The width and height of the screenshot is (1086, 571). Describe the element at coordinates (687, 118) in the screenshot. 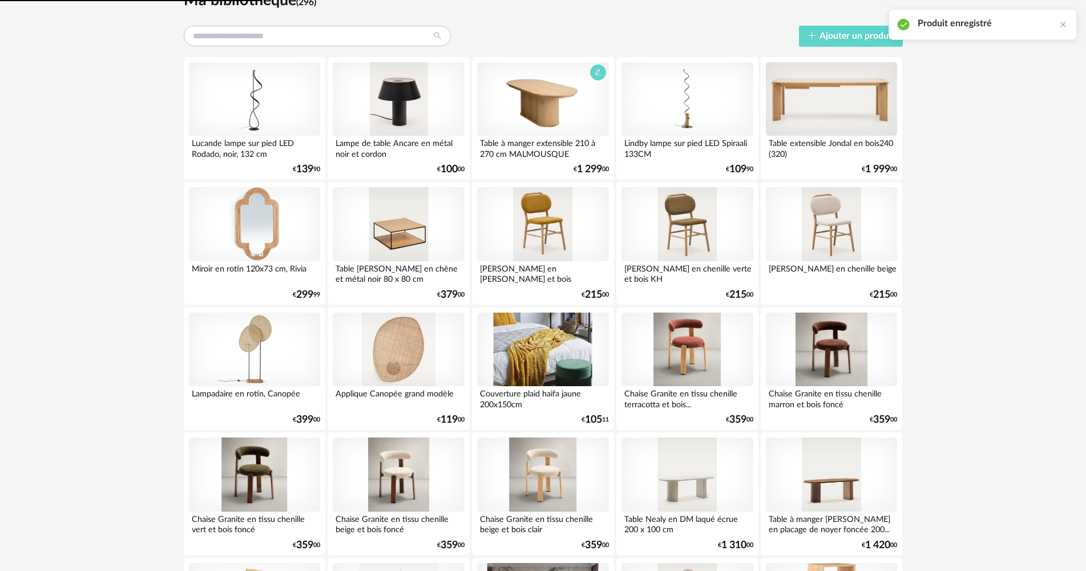

I see `a: Lindby lampe sur pied LED Spiraali 133CM Lindby lampe sur pied LED Spiraali 133CM €10990` at that location.